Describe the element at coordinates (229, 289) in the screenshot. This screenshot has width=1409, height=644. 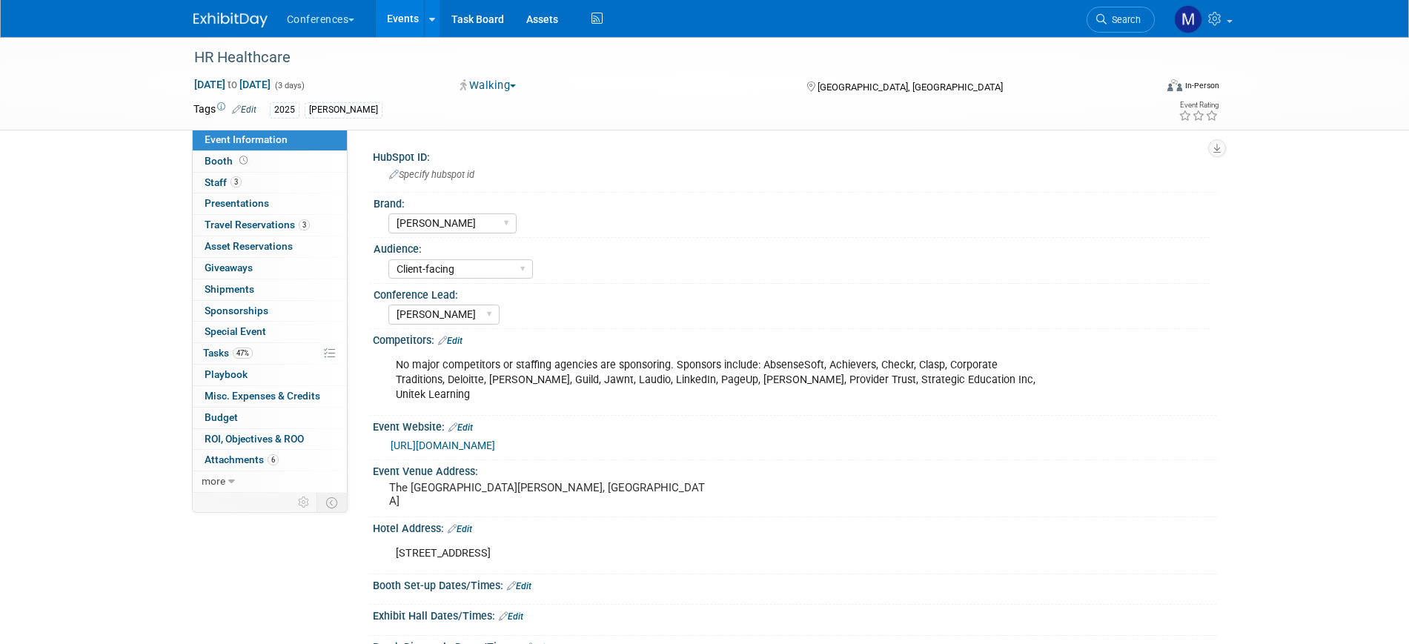
I see `span: Shipments` at that location.